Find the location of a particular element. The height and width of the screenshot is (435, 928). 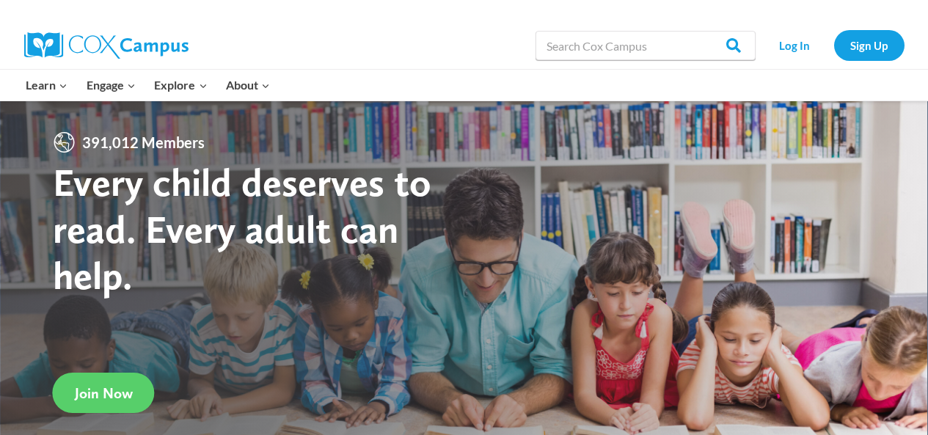

span: Explore is located at coordinates (180, 85).